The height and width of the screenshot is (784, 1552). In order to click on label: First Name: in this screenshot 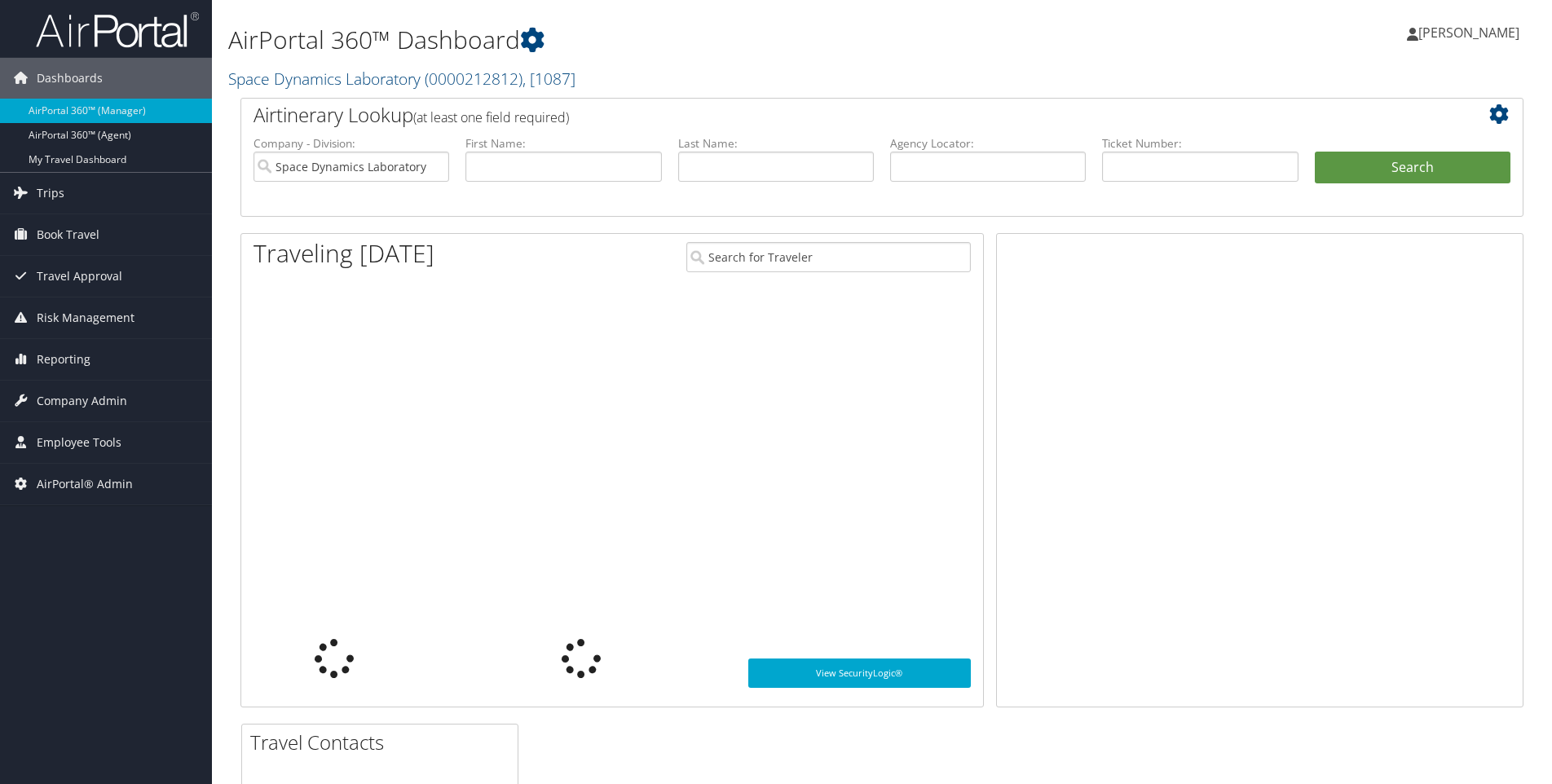, I will do `click(563, 143)`.